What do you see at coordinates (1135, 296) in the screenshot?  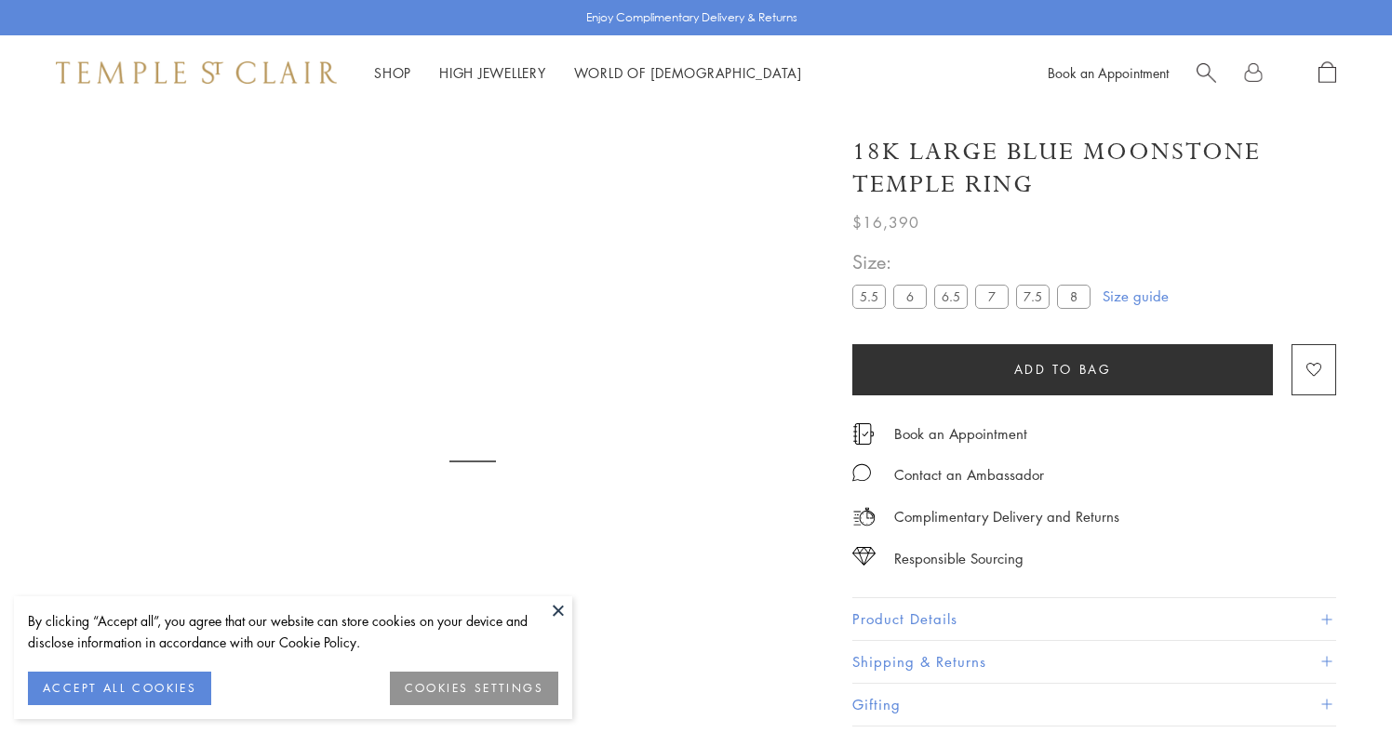 I see `a: Size guide` at bounding box center [1135, 296].